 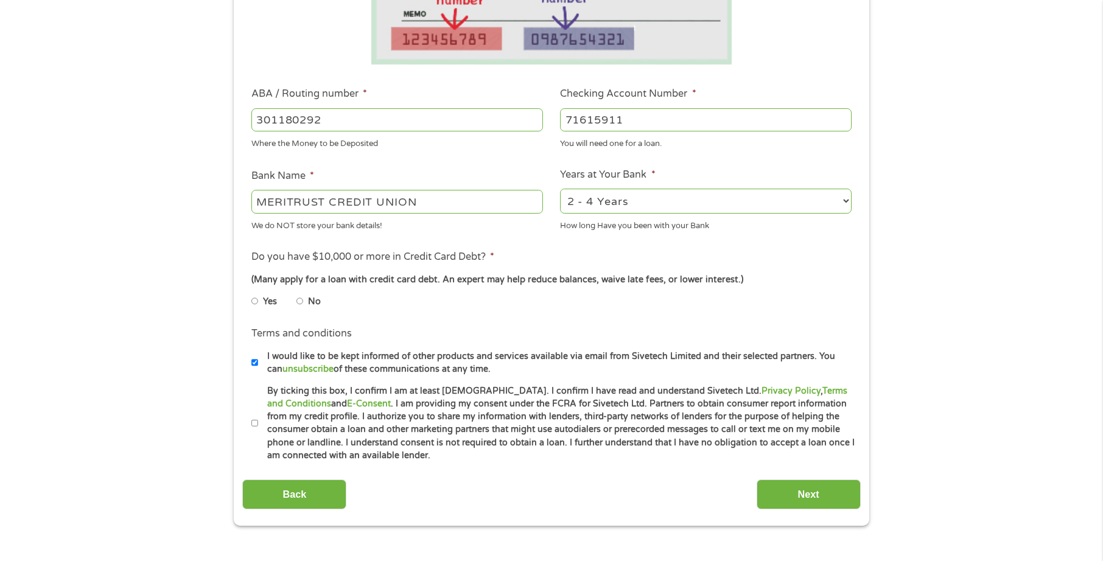 I want to click on label: Checking Account Number, so click(x=628, y=94).